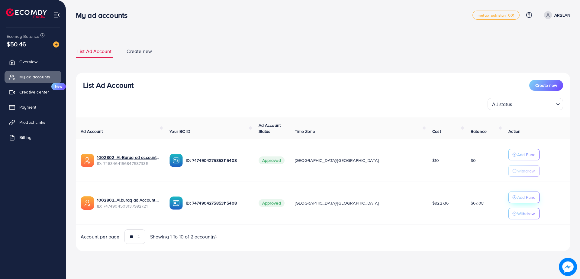 This screenshot has height=279, width=580. Describe the element at coordinates (34, 92) in the screenshot. I see `span: Creative center` at that location.